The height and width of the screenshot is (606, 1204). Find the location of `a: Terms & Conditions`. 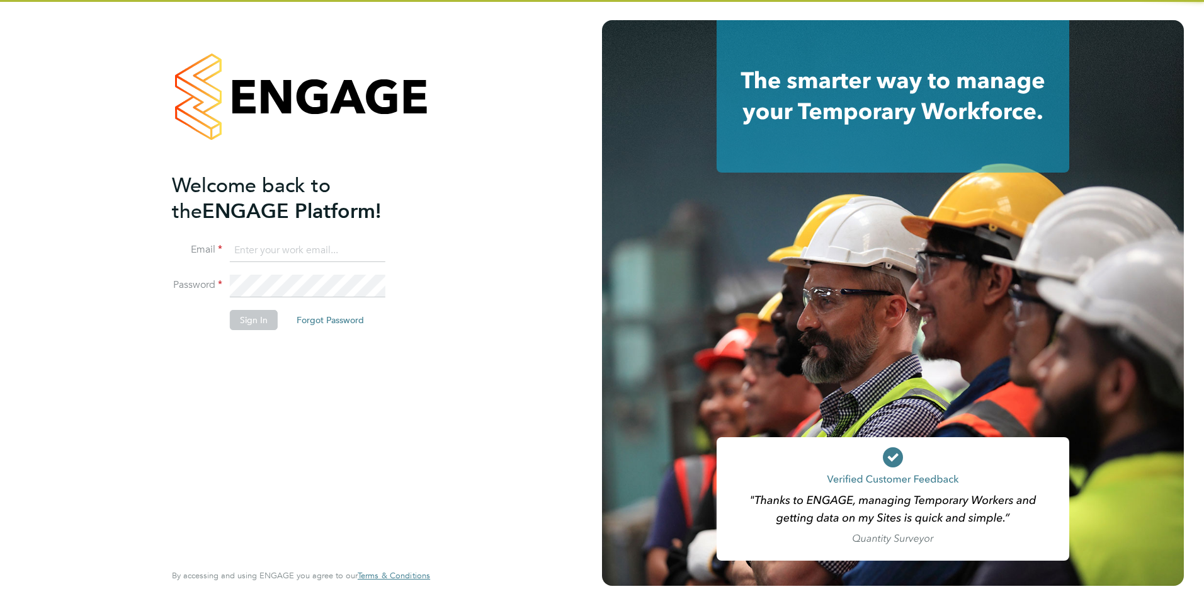

a: Terms & Conditions is located at coordinates (394, 575).